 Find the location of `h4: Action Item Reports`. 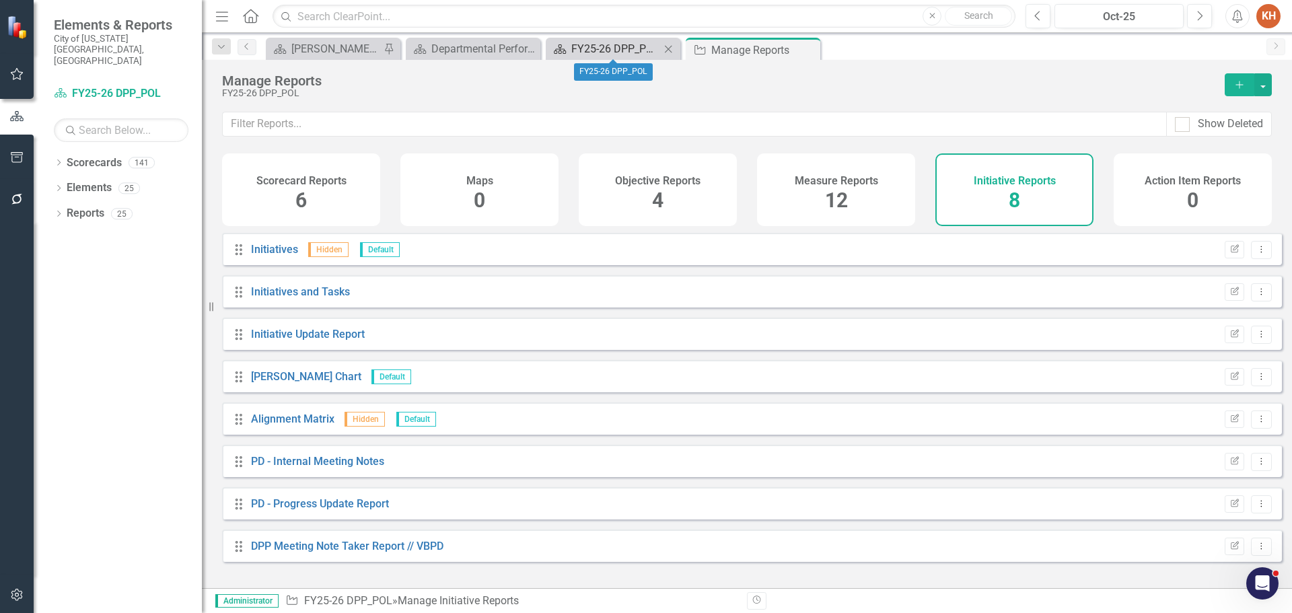

h4: Action Item Reports is located at coordinates (1192, 181).